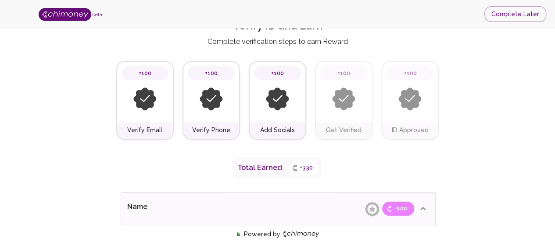  I want to click on p: Total Earned, so click(260, 168).